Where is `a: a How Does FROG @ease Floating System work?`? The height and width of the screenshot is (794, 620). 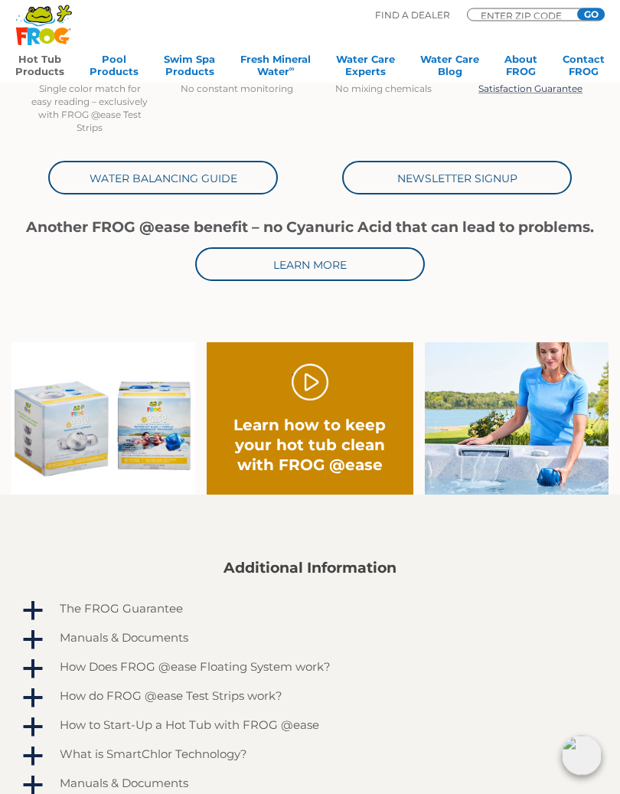 a: a How Does FROG @ease Floating System work? is located at coordinates (310, 669).